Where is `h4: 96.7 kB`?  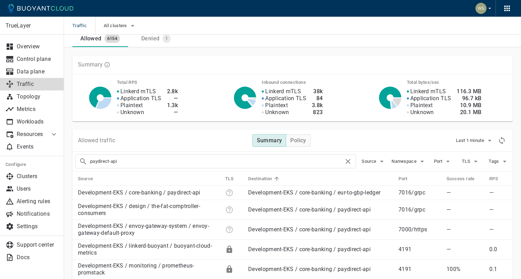 h4: 96.7 kB is located at coordinates (469, 99).